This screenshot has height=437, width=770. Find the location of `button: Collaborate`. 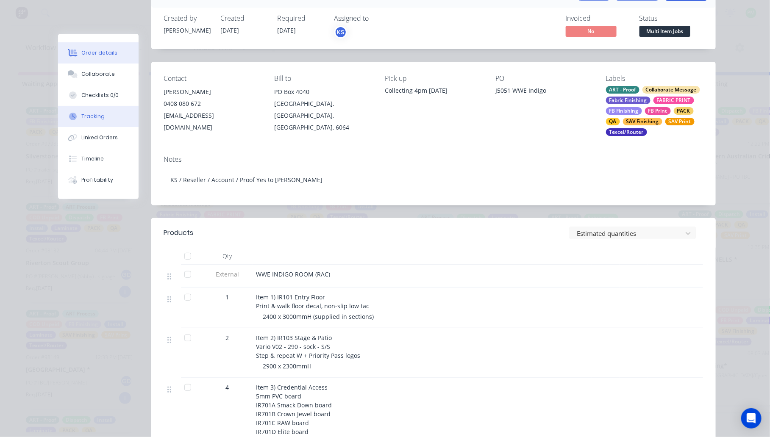

button: Collaborate is located at coordinates (98, 74).